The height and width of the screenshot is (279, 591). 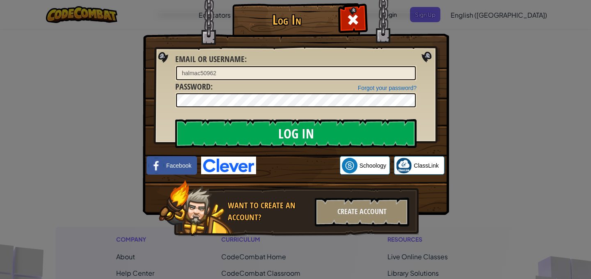 I want to click on img: clever-logo-blue.png, so click(x=229, y=165).